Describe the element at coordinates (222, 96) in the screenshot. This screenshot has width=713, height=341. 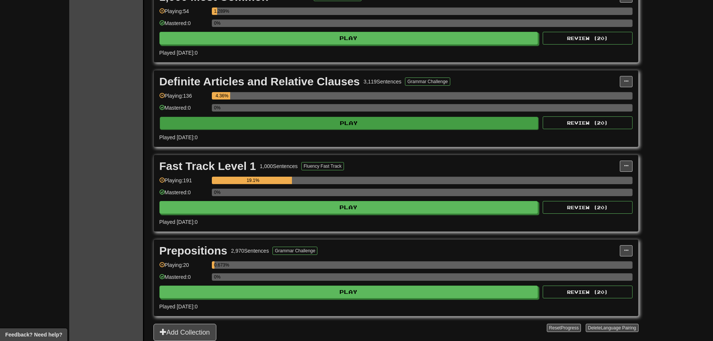
I see `div: 4.36%` at that location.